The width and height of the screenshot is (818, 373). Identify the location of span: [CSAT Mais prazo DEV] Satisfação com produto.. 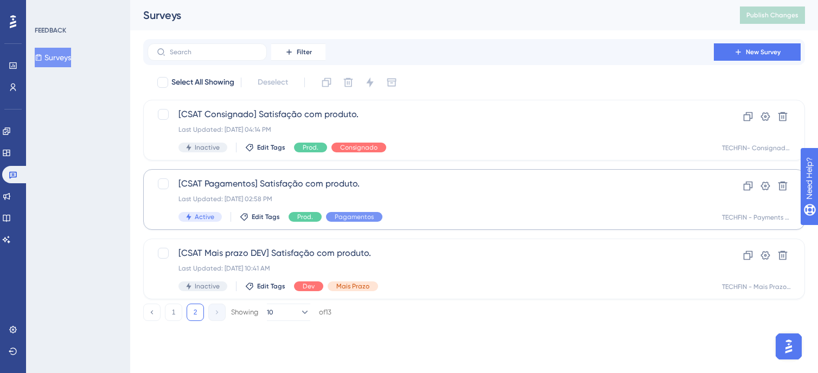
(431, 253).